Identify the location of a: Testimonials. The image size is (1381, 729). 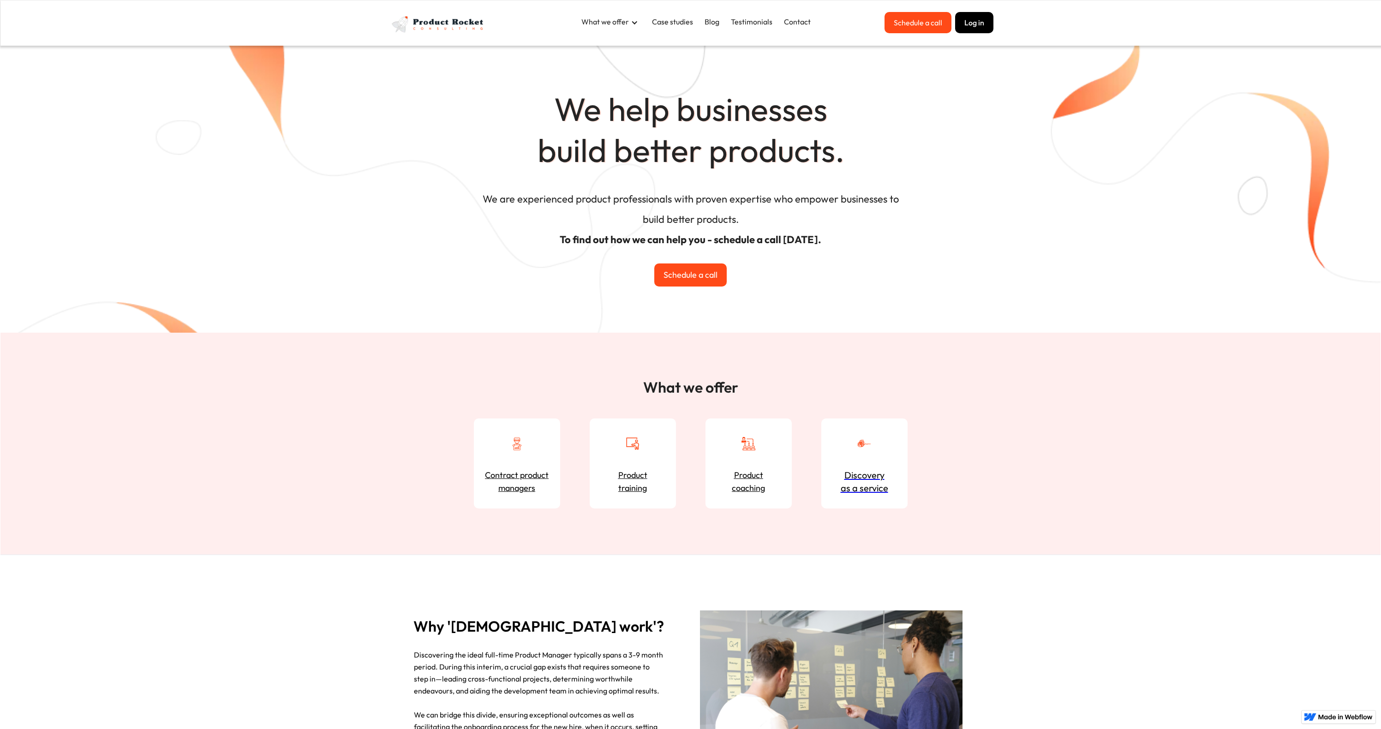
(752, 22).